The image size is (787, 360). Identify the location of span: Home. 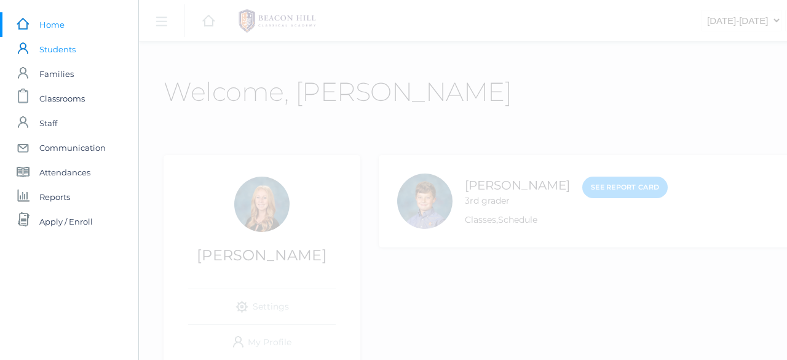
(52, 25).